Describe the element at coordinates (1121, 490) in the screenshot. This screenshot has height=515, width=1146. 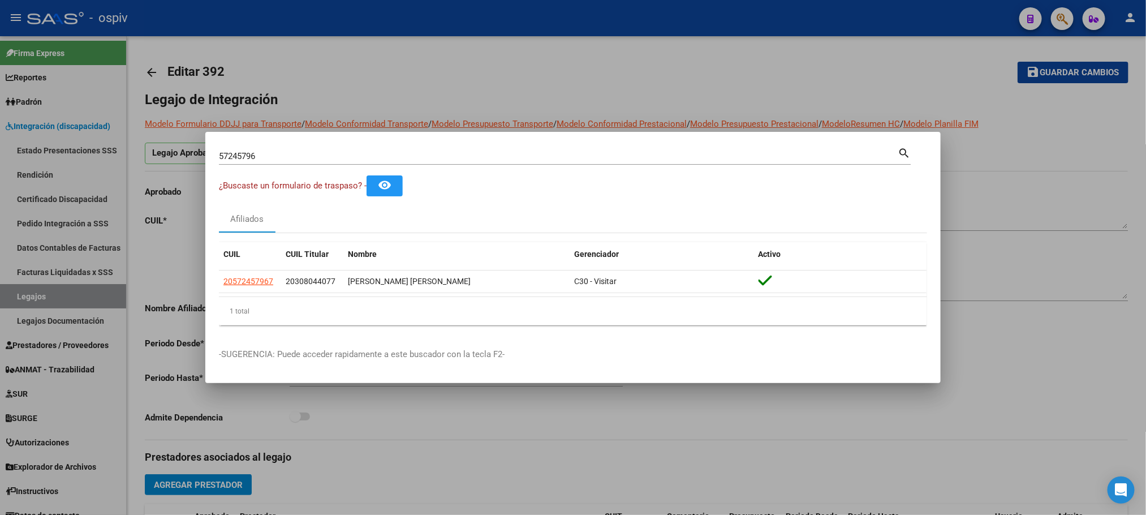
I see `div: Open Intercom Messenger` at that location.